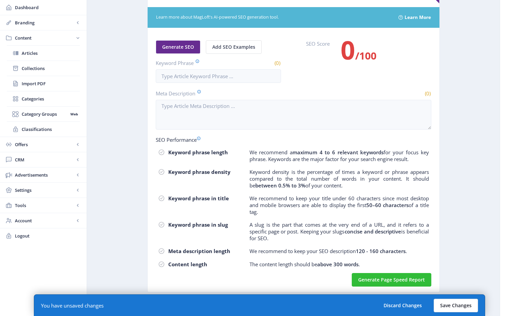 This screenshot has height=316, width=519. Describe the element at coordinates (358, 53) in the screenshot. I see `h3: /100` at that location.